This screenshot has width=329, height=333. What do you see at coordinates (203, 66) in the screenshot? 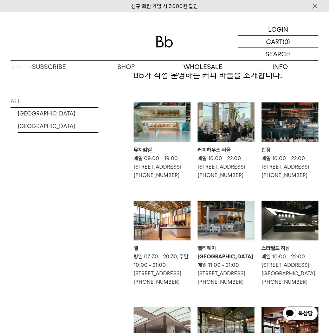
I see `p: WHOLESALE` at bounding box center [203, 66].